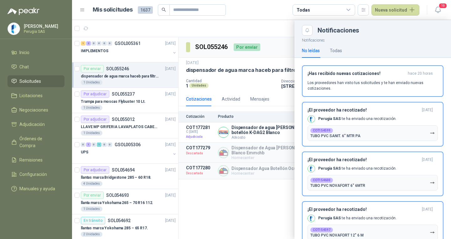 The image size is (451, 239). I want to click on a: Manuales y ayuda, so click(36, 189).